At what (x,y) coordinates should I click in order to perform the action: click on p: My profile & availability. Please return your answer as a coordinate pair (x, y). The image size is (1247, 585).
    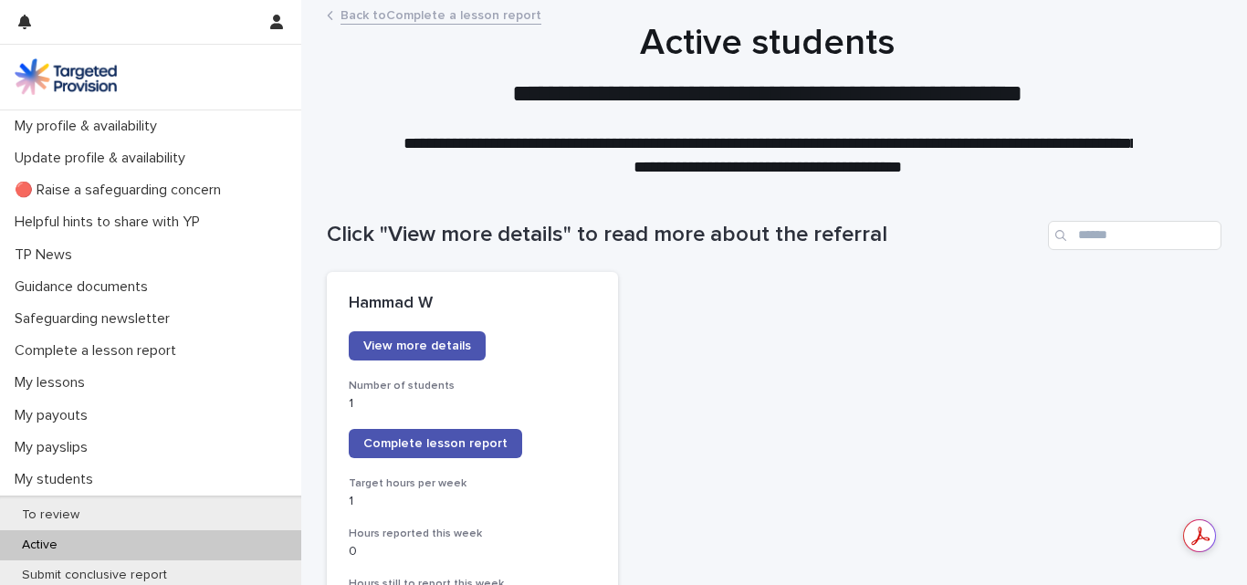
    Looking at the image, I should click on (89, 126).